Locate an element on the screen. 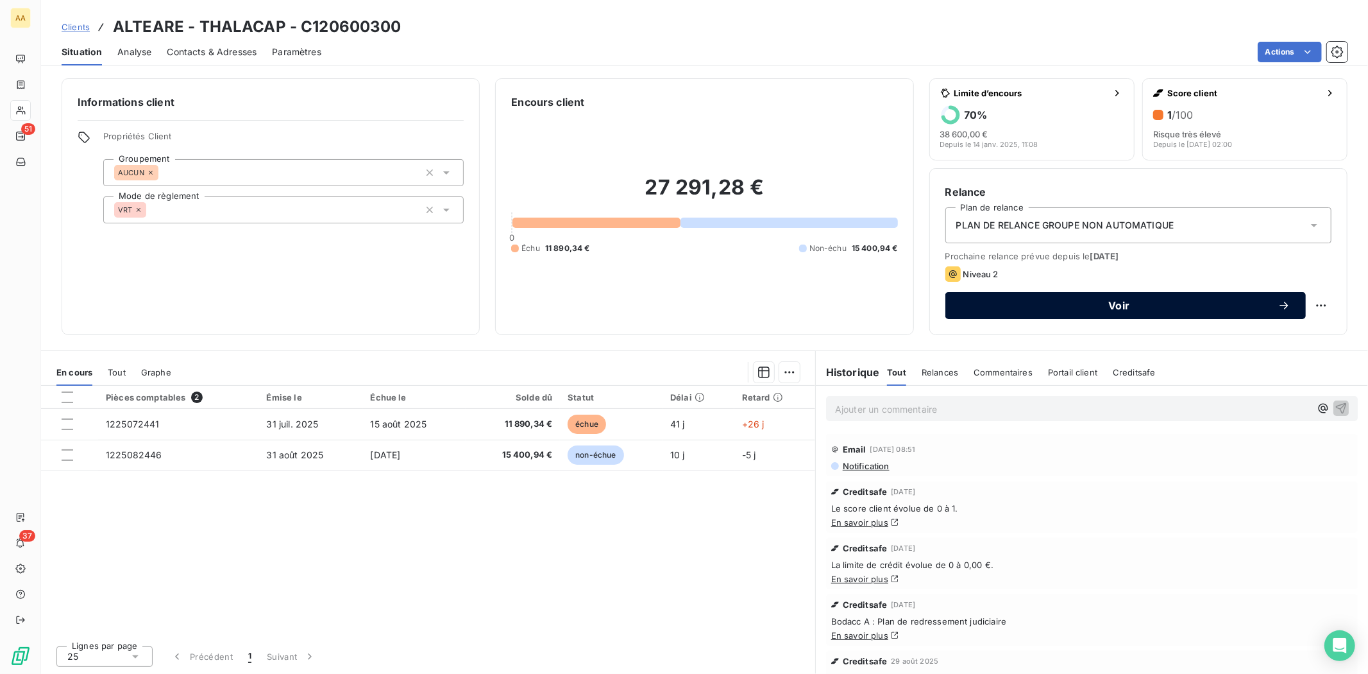  span: La limite de crédit évolue de 0 à 0,00 €. is located at coordinates (1092, 565).